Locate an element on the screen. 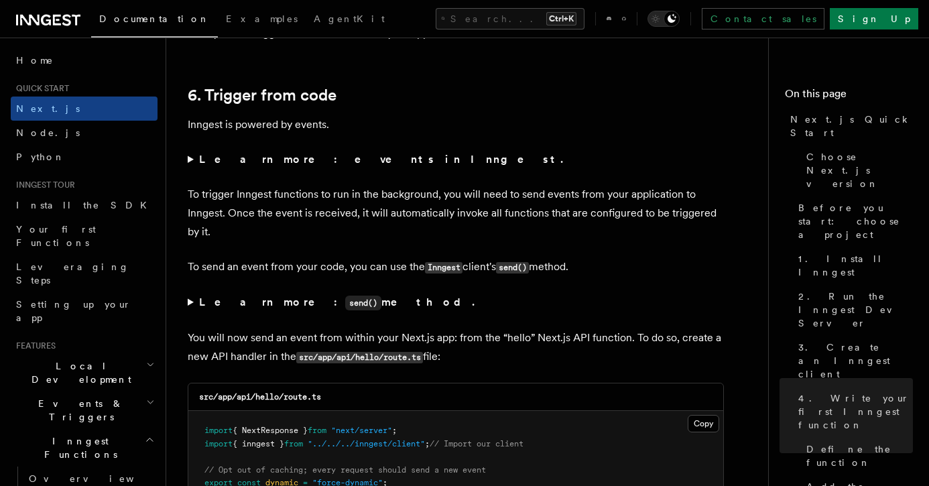 This screenshot has width=929, height=486. p: Inngest is powered by events. is located at coordinates (456, 125).